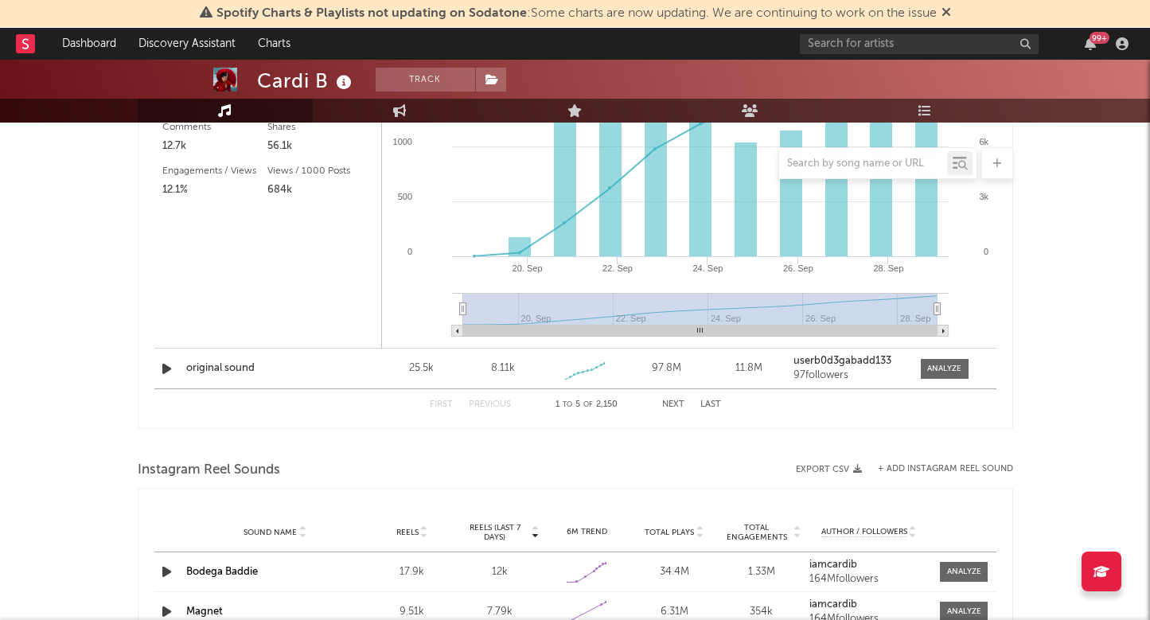 Image resolution: width=1150 pixels, height=620 pixels. Describe the element at coordinates (848, 361) in the screenshot. I see `a: userb0d3gabadd133` at that location.